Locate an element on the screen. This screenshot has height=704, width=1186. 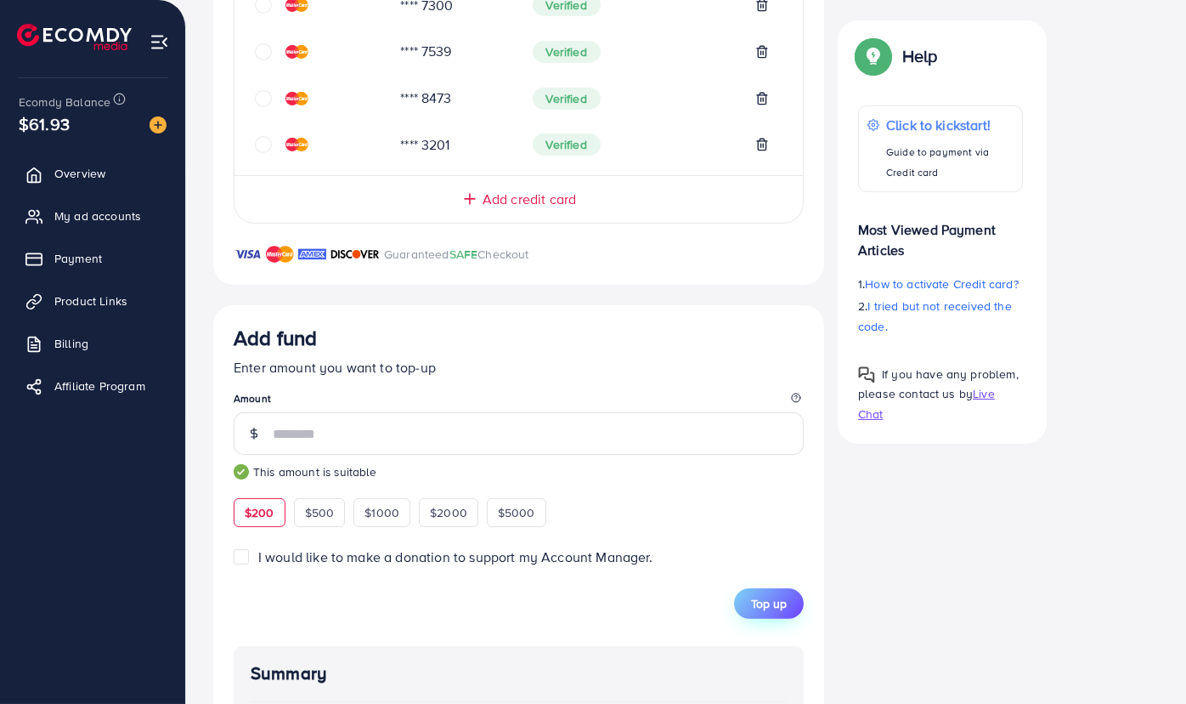
a: My ad accounts is located at coordinates (93, 216).